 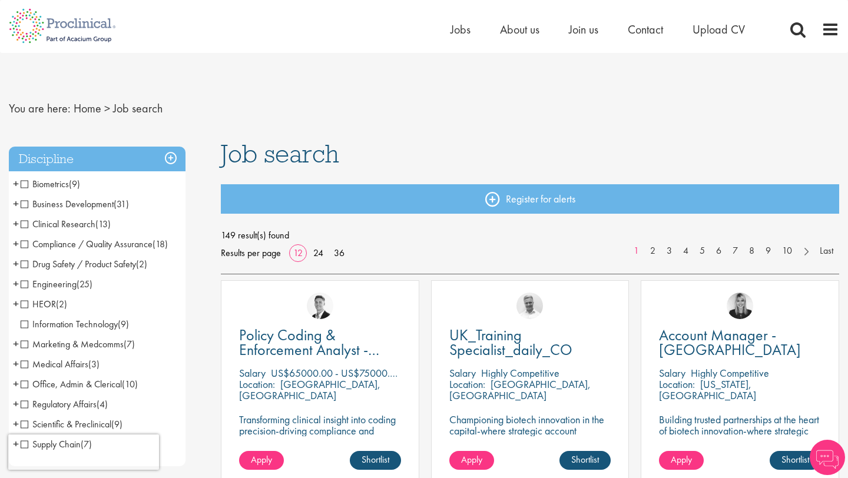 What do you see at coordinates (359, 373) in the screenshot?
I see `p: US$65000.00 - US$75000.00 per annum` at bounding box center [359, 373].